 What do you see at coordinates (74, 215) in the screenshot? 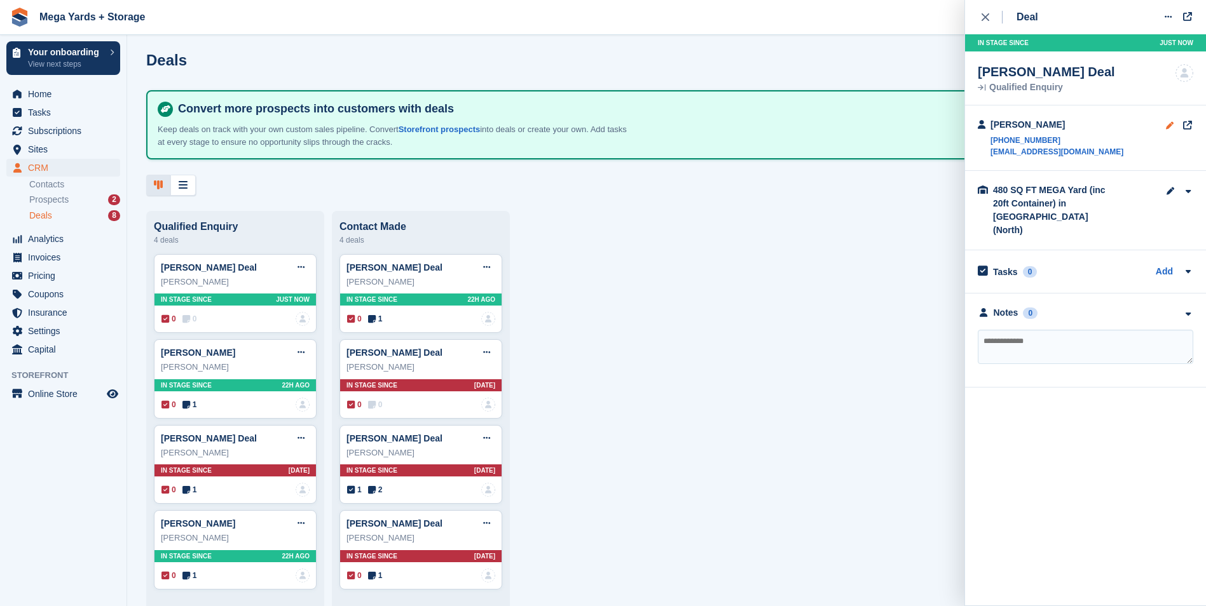
I see `a: Deals 8` at bounding box center [74, 215].